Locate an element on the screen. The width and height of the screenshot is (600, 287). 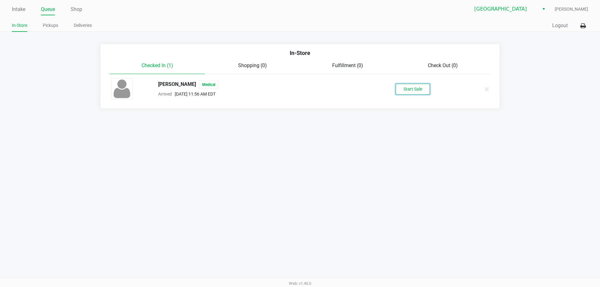
span: Checked In (1) is located at coordinates (157, 65).